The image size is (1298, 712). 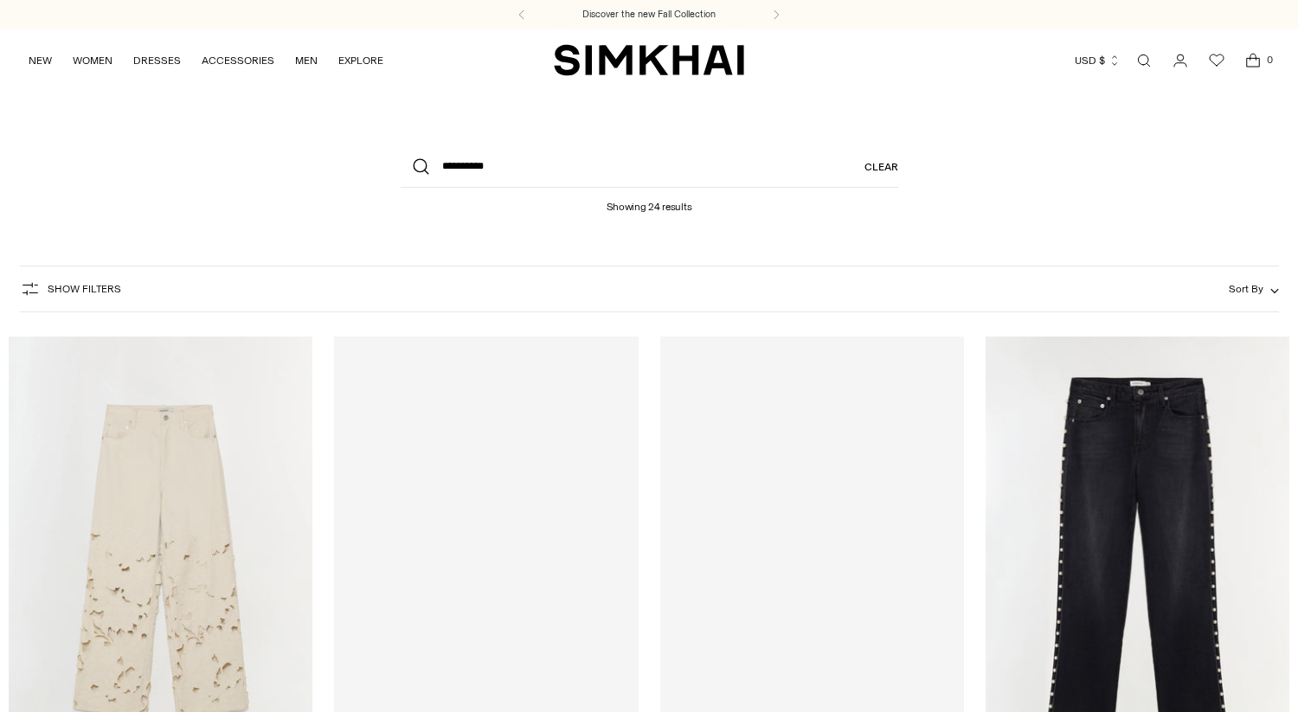 What do you see at coordinates (1253, 61) in the screenshot?
I see `a: Open cart modal` at bounding box center [1253, 61].